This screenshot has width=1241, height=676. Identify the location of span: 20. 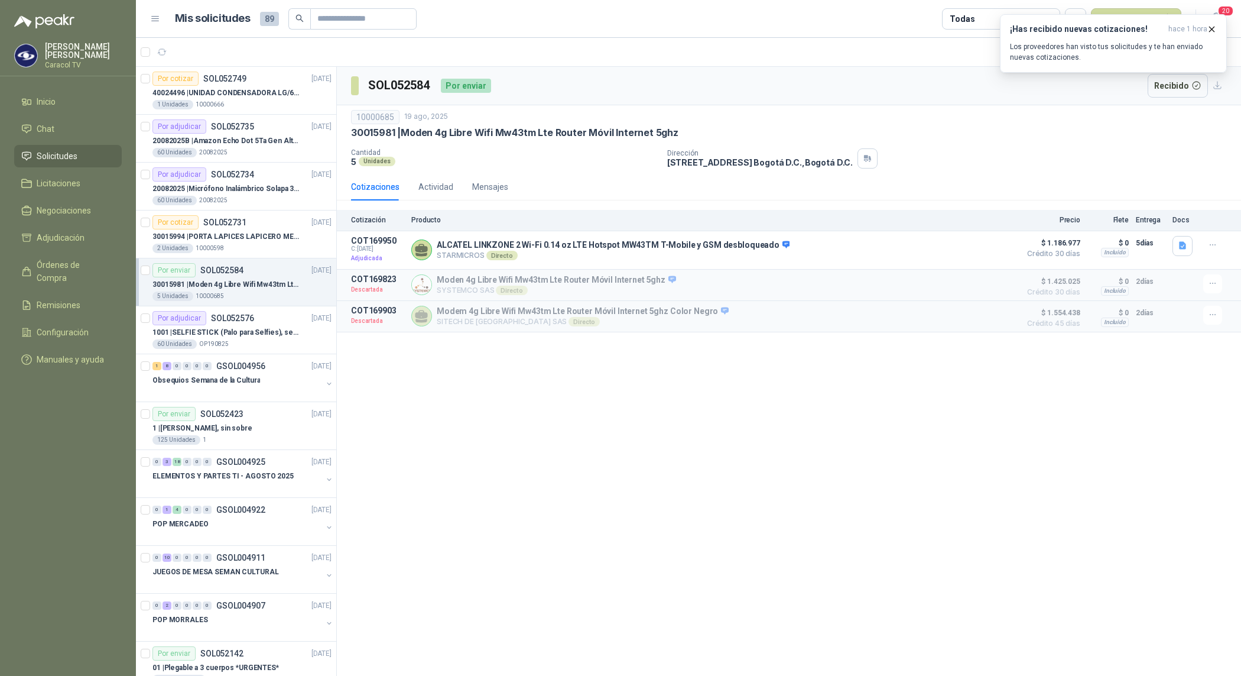
(1226, 11).